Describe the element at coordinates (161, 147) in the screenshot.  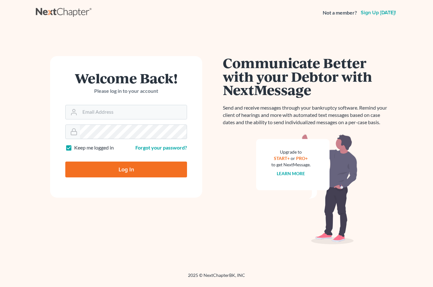
I see `a: Forgot your password?` at that location.